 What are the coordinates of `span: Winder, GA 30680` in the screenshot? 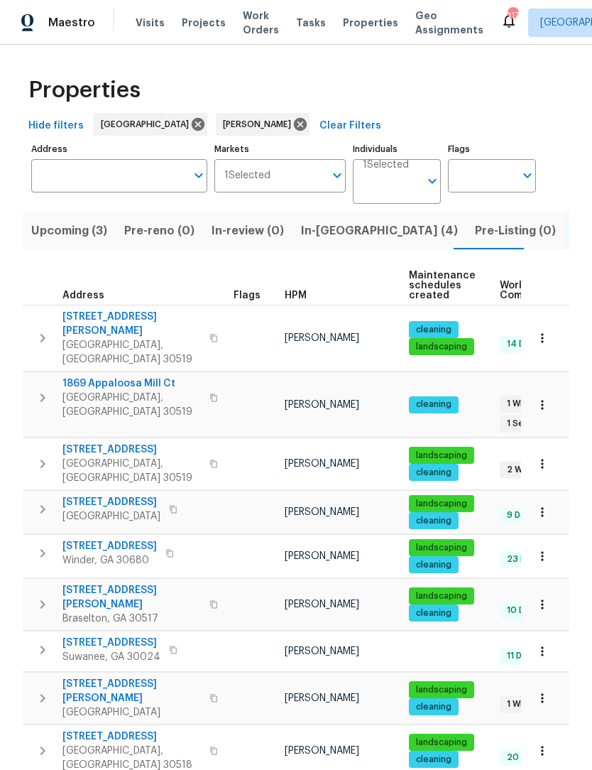 It's located at (109, 560).